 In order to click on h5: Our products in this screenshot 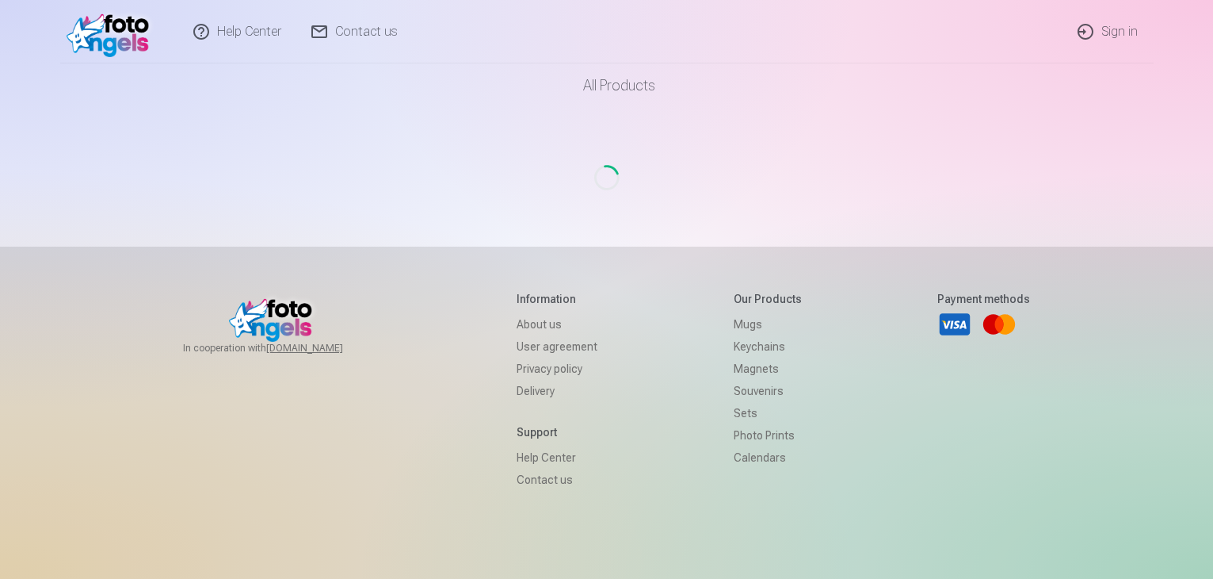, I will do `click(768, 299)`.